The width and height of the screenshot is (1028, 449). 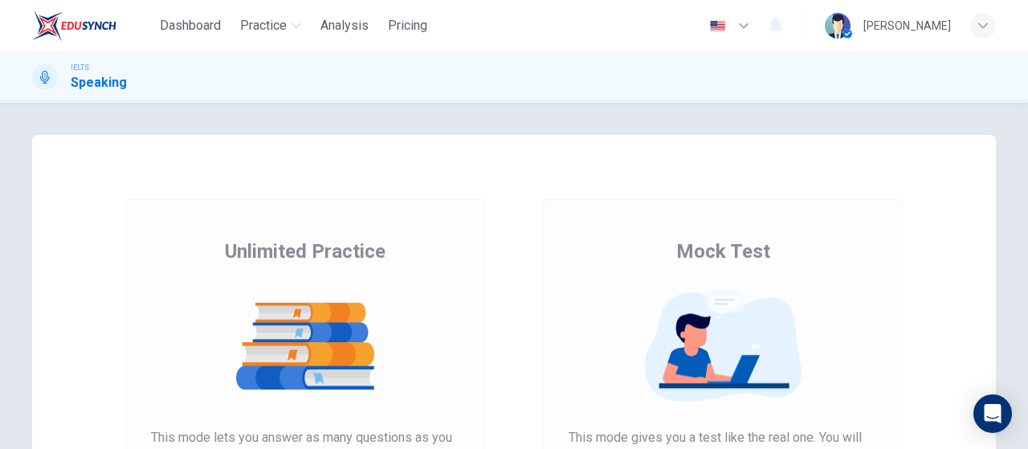 I want to click on span: Unlimited Practice, so click(x=305, y=251).